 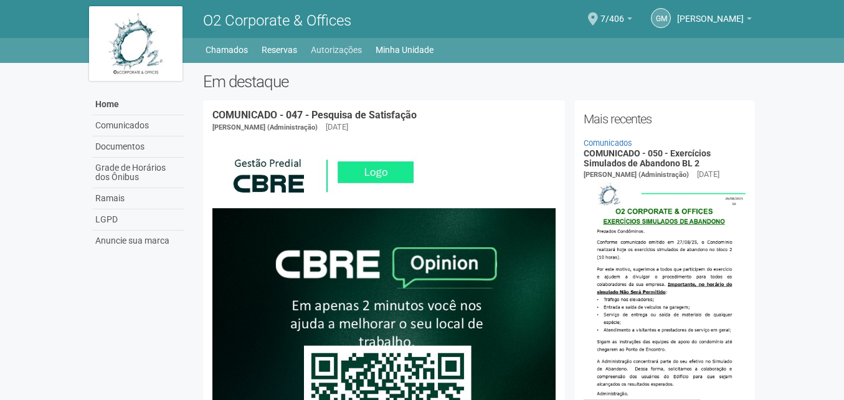 I want to click on a: Anuncie sua marca, so click(x=138, y=241).